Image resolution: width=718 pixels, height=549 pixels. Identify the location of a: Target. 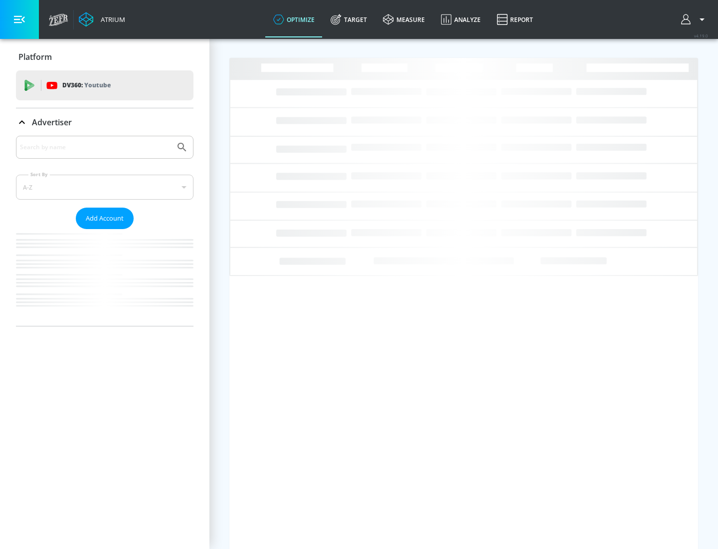
(349, 19).